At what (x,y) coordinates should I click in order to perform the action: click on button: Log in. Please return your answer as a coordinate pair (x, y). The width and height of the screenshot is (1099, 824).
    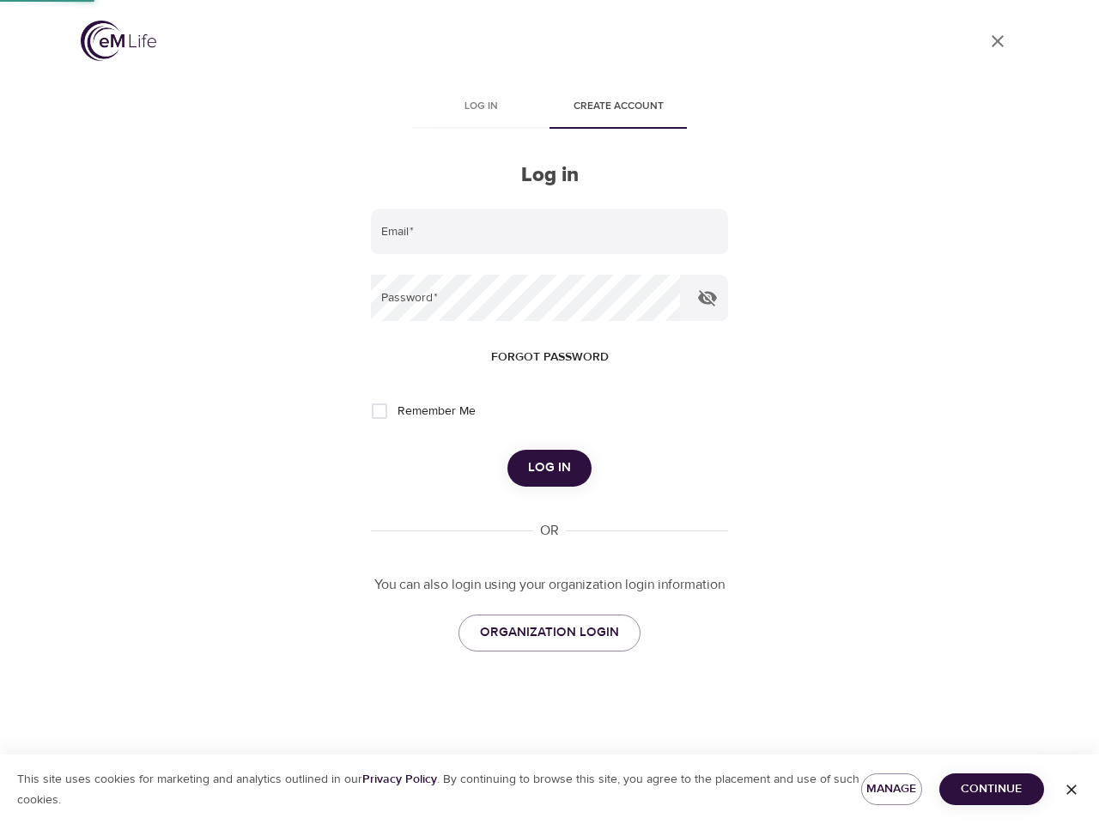
    Looking at the image, I should click on (549, 468).